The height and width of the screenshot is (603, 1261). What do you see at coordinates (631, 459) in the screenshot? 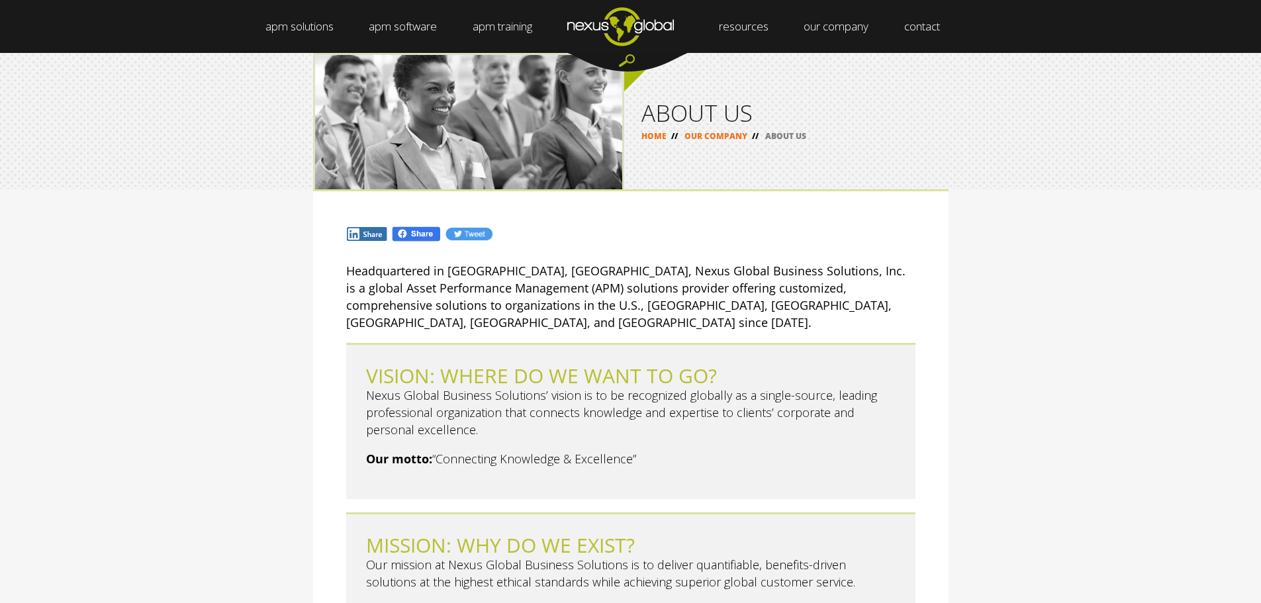
I see `p: “Connecting Knowledge & Excellence”` at bounding box center [631, 459].